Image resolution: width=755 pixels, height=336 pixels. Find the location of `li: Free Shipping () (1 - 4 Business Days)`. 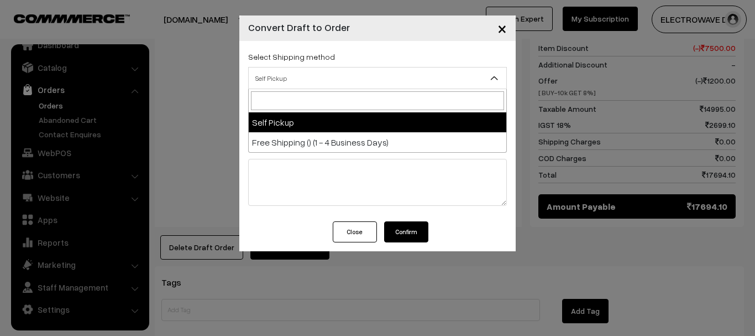

li: Free Shipping () (1 - 4 Business Days) is located at coordinates (378, 142).